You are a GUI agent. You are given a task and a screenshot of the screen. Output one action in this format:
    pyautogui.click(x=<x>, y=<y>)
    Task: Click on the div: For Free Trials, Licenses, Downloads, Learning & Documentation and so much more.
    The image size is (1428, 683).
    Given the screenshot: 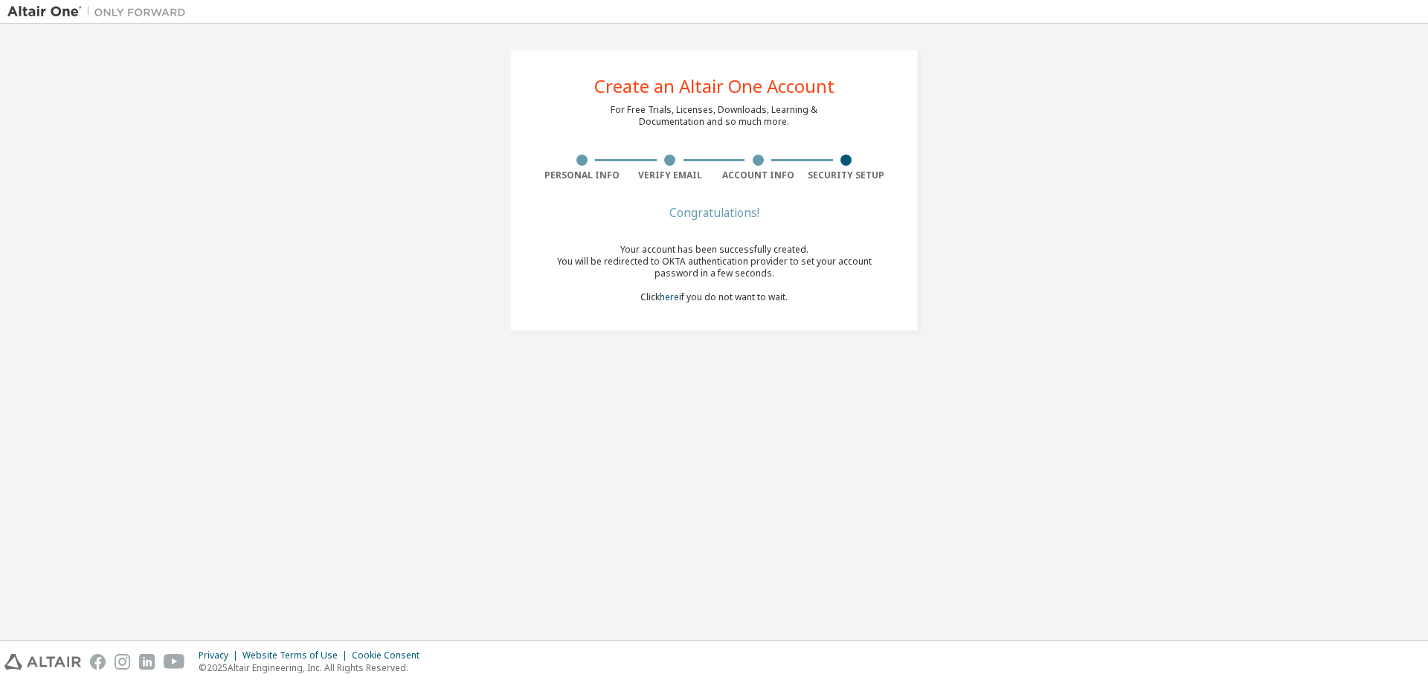 What is the action you would take?
    pyautogui.click(x=714, y=116)
    